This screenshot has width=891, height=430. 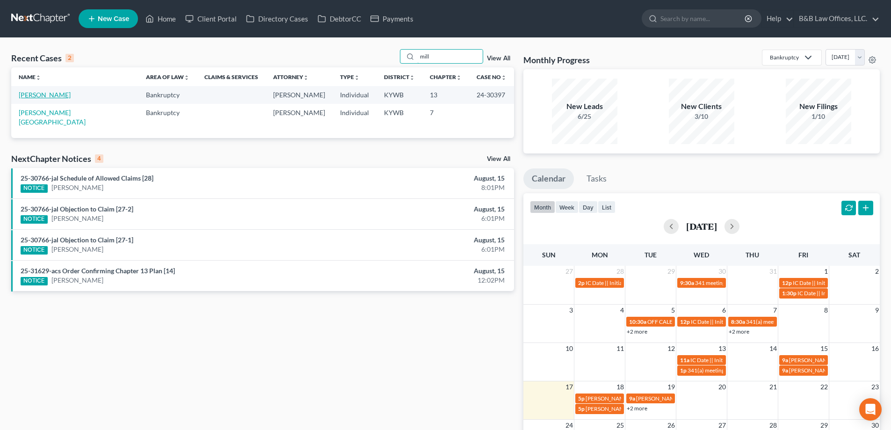 I want to click on a: View All, so click(x=499, y=159).